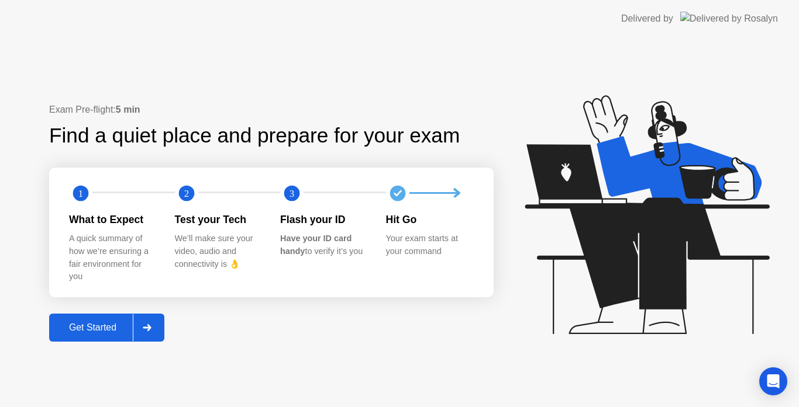  Describe the element at coordinates (255, 136) in the screenshot. I see `div: Find a quiet place and prepare for your exam` at that location.